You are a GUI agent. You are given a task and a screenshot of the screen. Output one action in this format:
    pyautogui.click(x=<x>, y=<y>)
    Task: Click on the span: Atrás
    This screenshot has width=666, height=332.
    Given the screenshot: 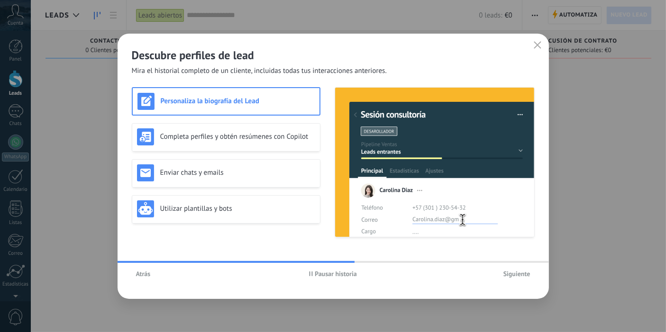 What is the action you would take?
    pyautogui.click(x=143, y=274)
    